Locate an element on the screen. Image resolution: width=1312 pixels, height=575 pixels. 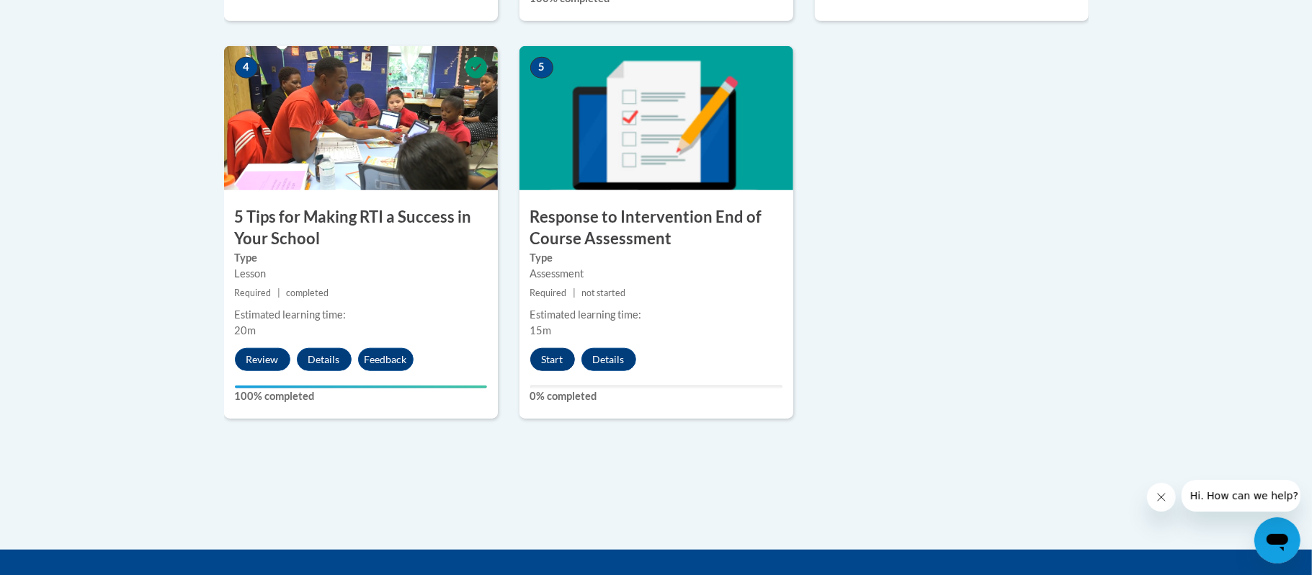
span: 5 is located at coordinates (542, 68).